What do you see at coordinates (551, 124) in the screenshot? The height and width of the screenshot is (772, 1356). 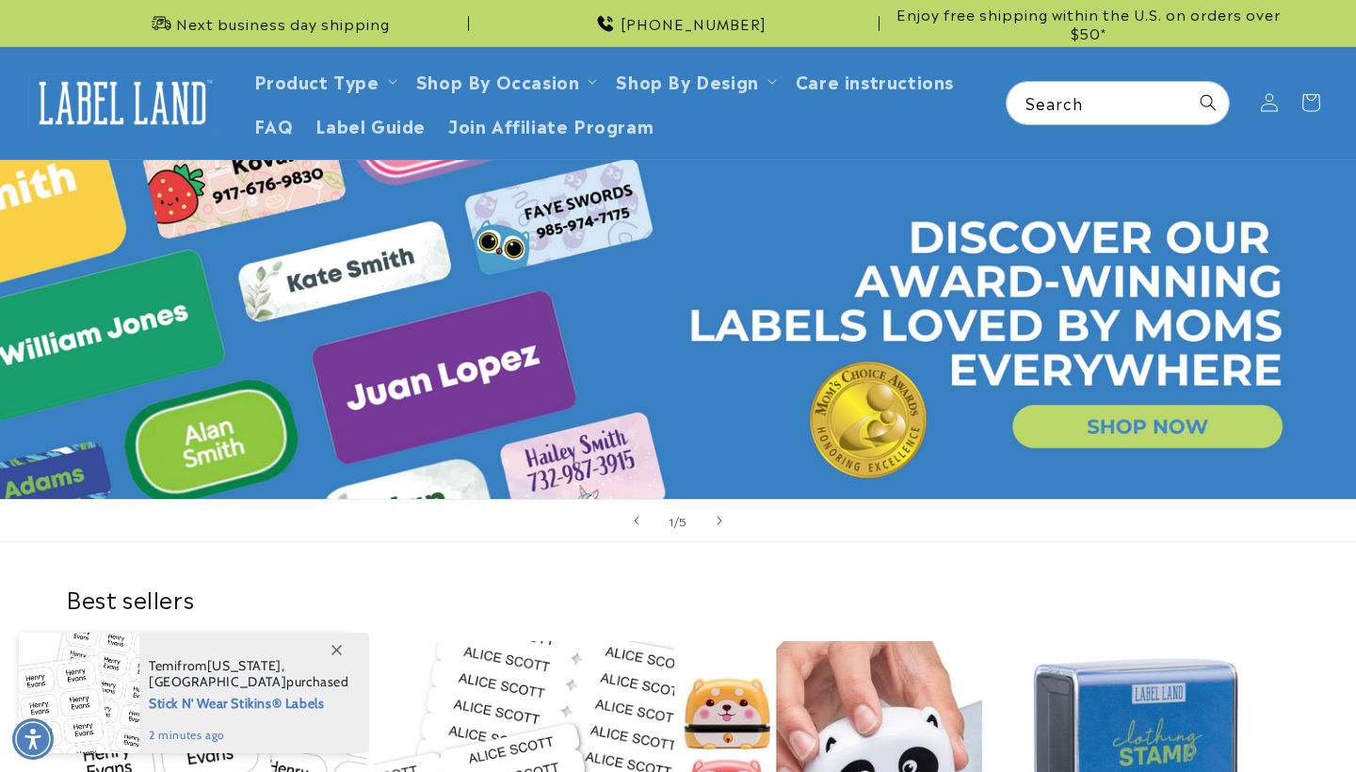 I see `span: Join Affiliate Program` at bounding box center [551, 124].